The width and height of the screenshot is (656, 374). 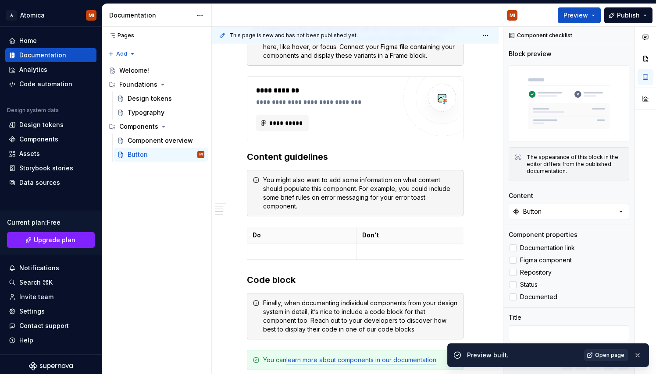 I want to click on div: Pages, so click(x=120, y=36).